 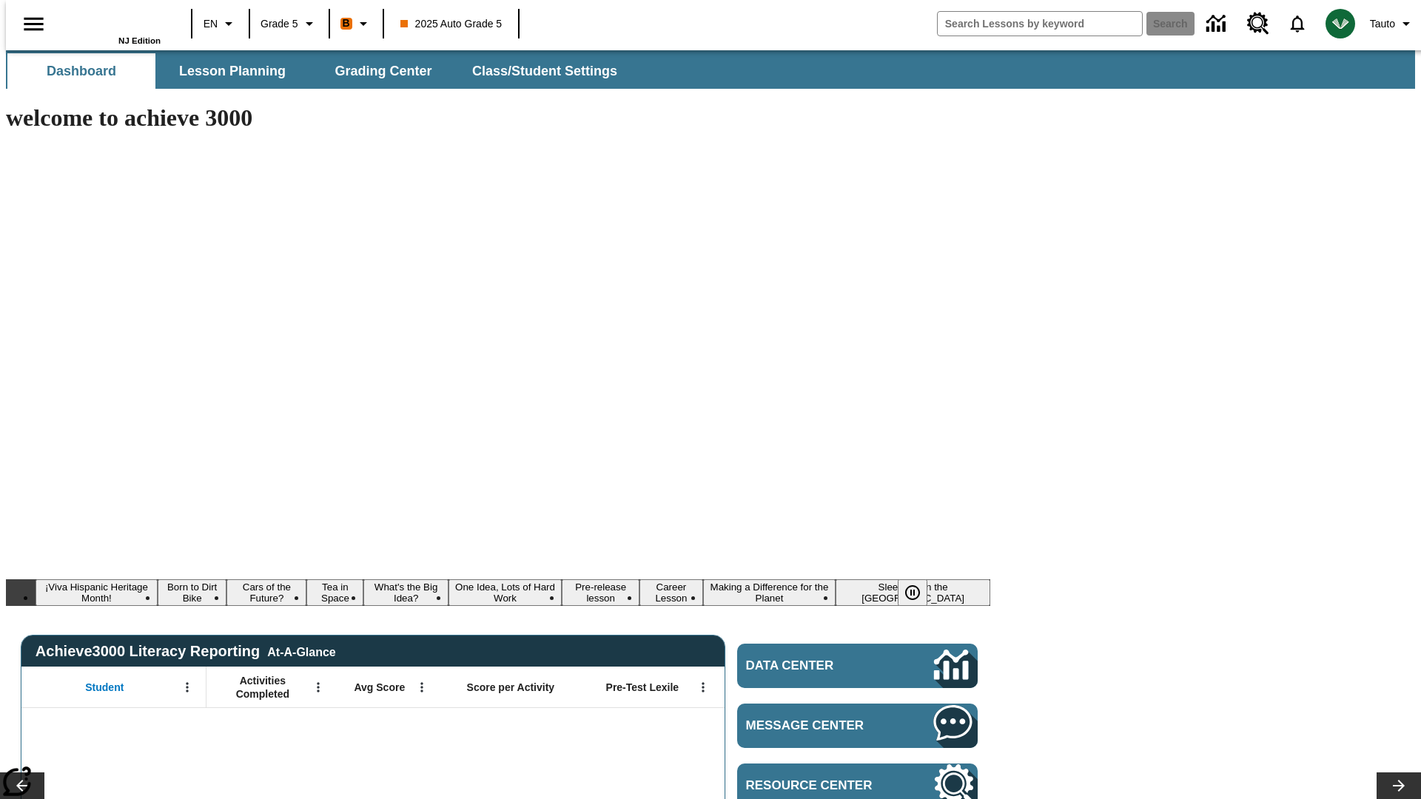 What do you see at coordinates (113, 25) in the screenshot?
I see `div: Home` at bounding box center [113, 25].